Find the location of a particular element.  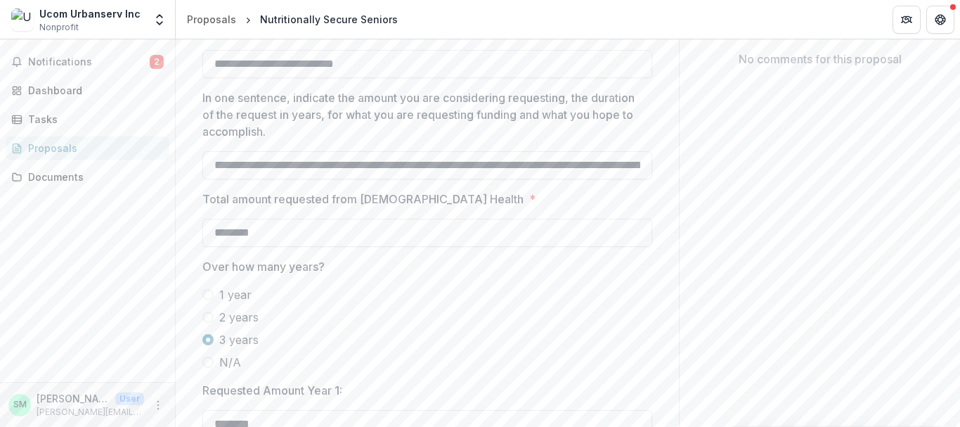

span: 2 is located at coordinates (157, 62).